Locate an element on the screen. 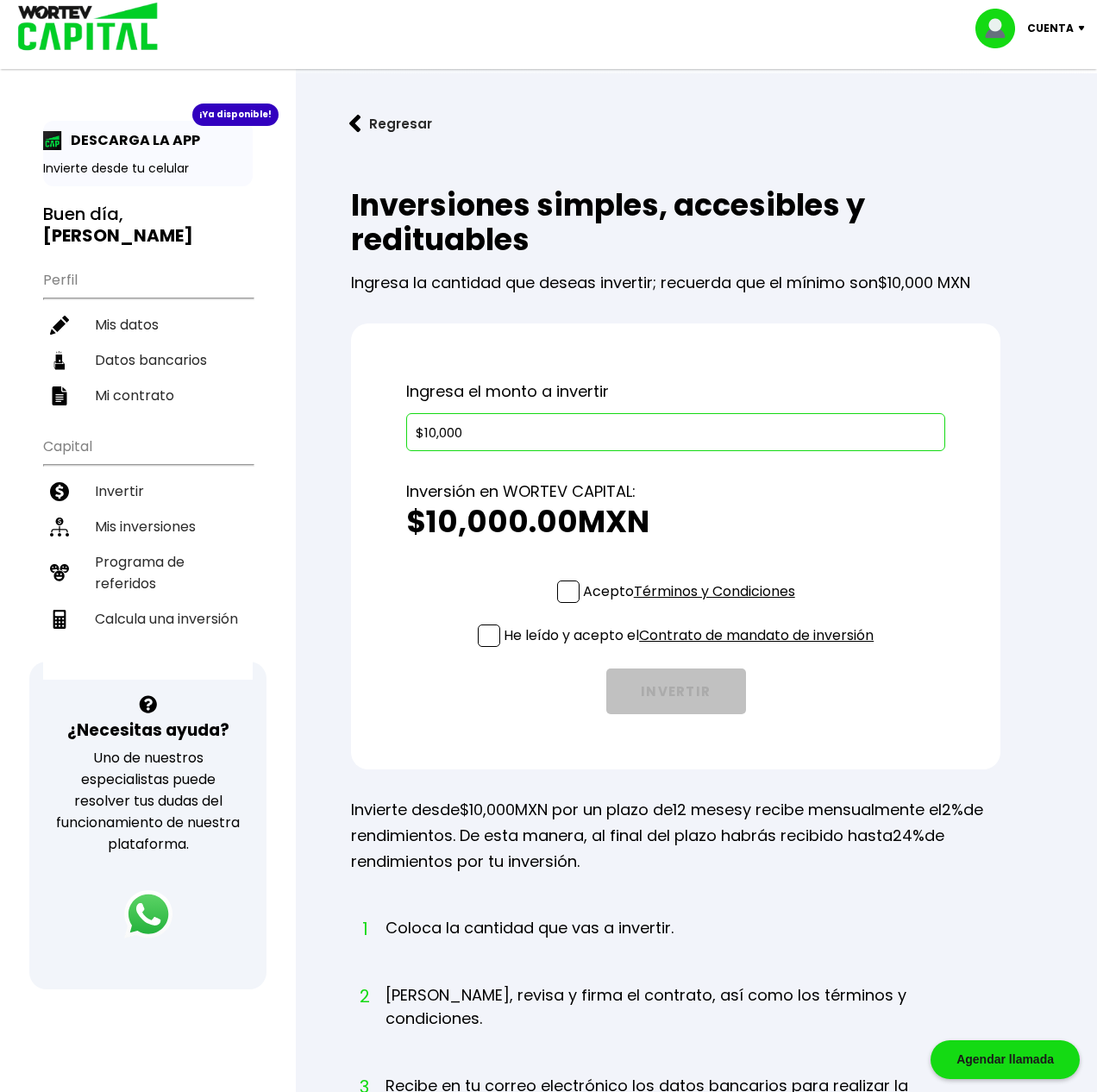 The image size is (1097, 1092). p: Ingresa el monto a invertir is located at coordinates (675, 392).